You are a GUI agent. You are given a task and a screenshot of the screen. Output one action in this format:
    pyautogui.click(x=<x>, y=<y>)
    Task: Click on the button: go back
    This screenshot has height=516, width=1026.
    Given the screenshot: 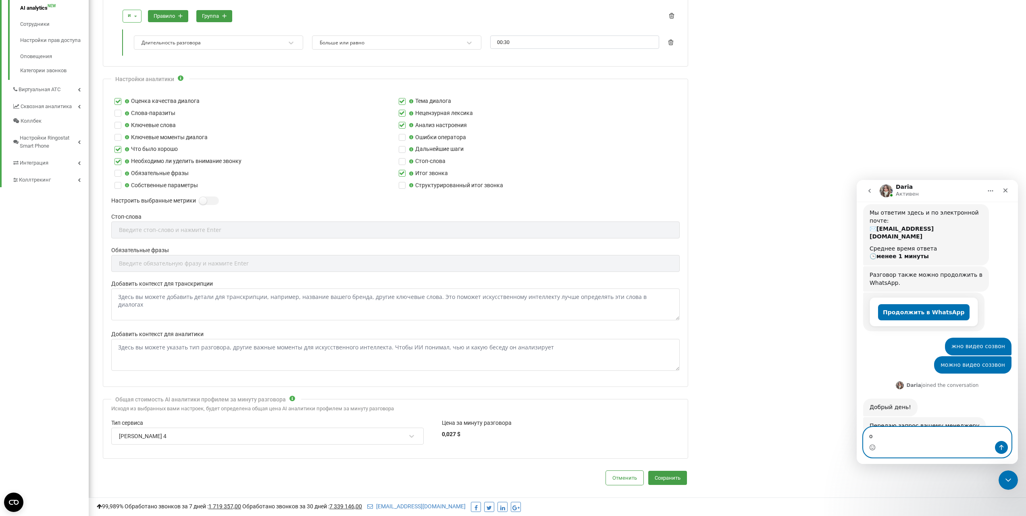 What is the action you would take?
    pyautogui.click(x=13, y=11)
    